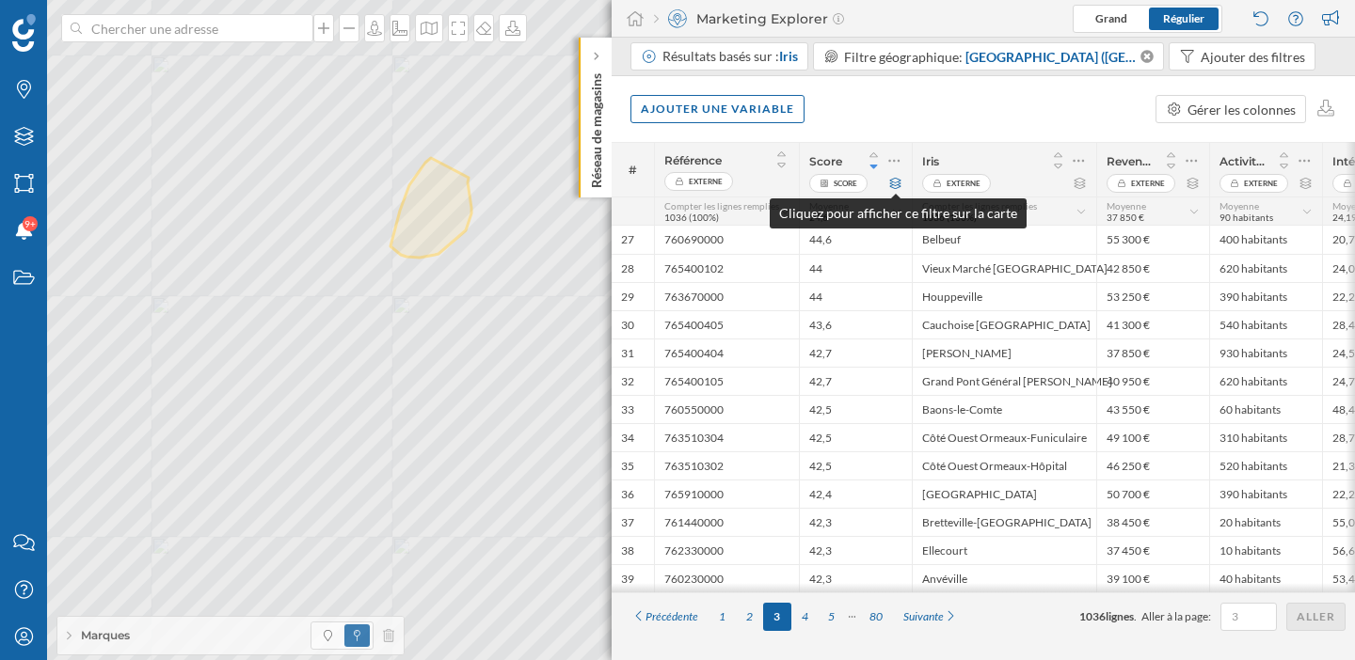 Image resolution: width=1355 pixels, height=660 pixels. Describe the element at coordinates (596, 127) in the screenshot. I see `p: Réseau de magasins` at that location.